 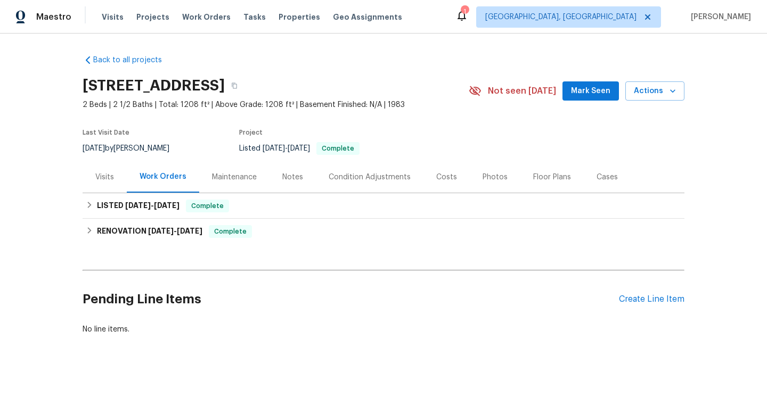 I want to click on div: Notes, so click(x=292, y=177).